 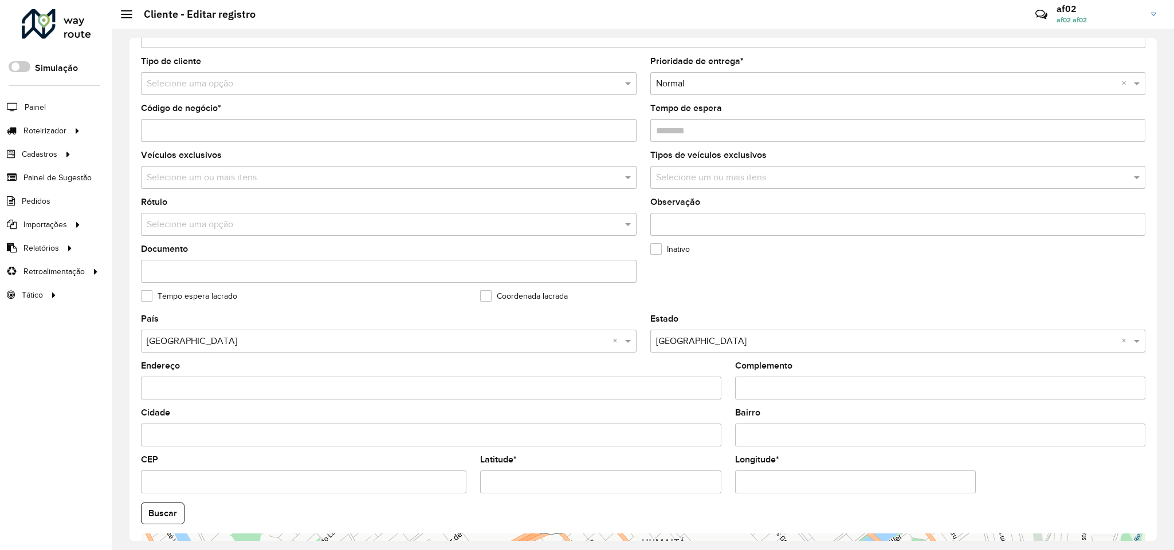 I want to click on button: Buscar, so click(x=163, y=514).